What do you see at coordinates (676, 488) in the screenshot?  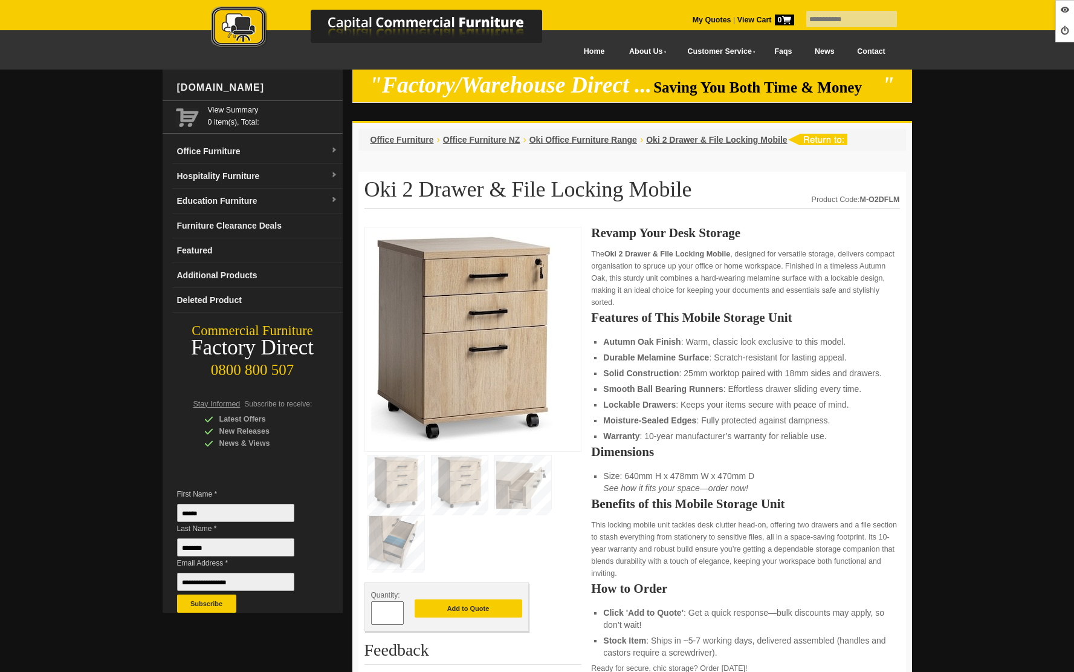 I see `em: See how it fits your space—order now!` at bounding box center [676, 488].